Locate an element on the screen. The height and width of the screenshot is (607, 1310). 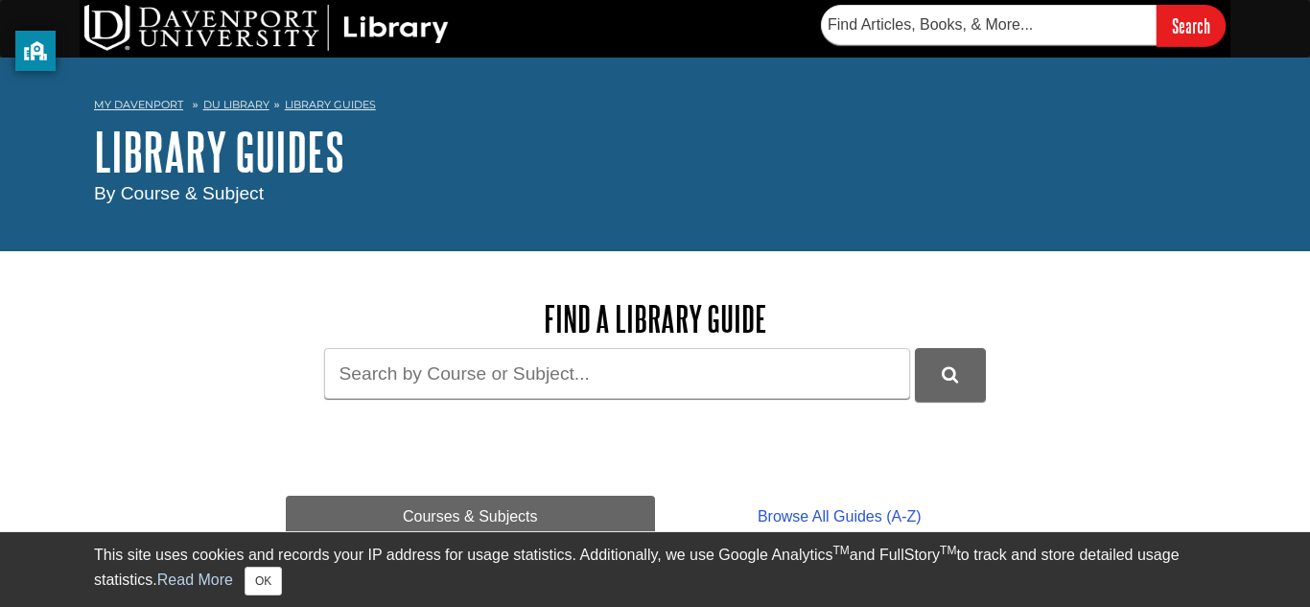
form: Searches DU Library's articles, books, and more is located at coordinates (1023, 25).